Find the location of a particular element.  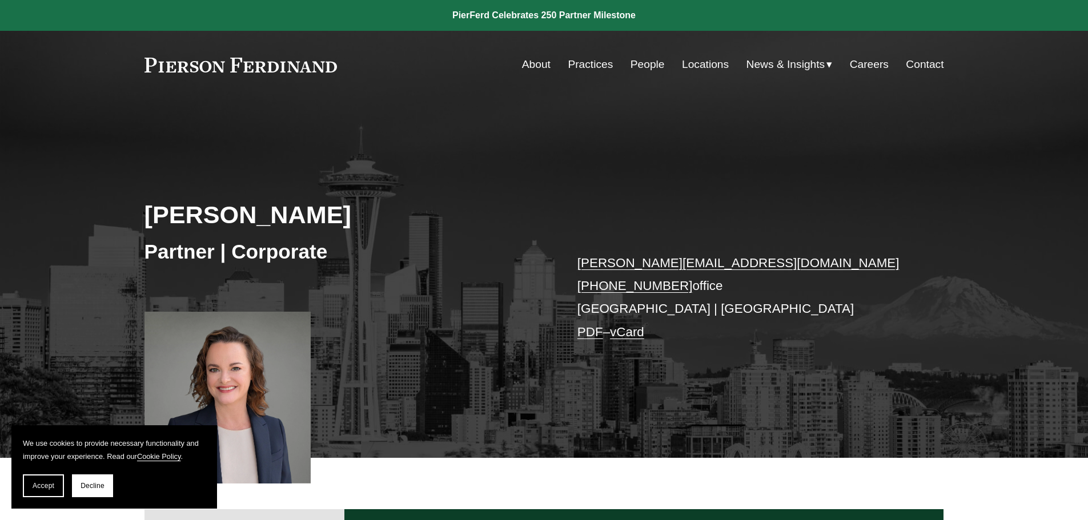

section: Cookie banner is located at coordinates (114, 467).